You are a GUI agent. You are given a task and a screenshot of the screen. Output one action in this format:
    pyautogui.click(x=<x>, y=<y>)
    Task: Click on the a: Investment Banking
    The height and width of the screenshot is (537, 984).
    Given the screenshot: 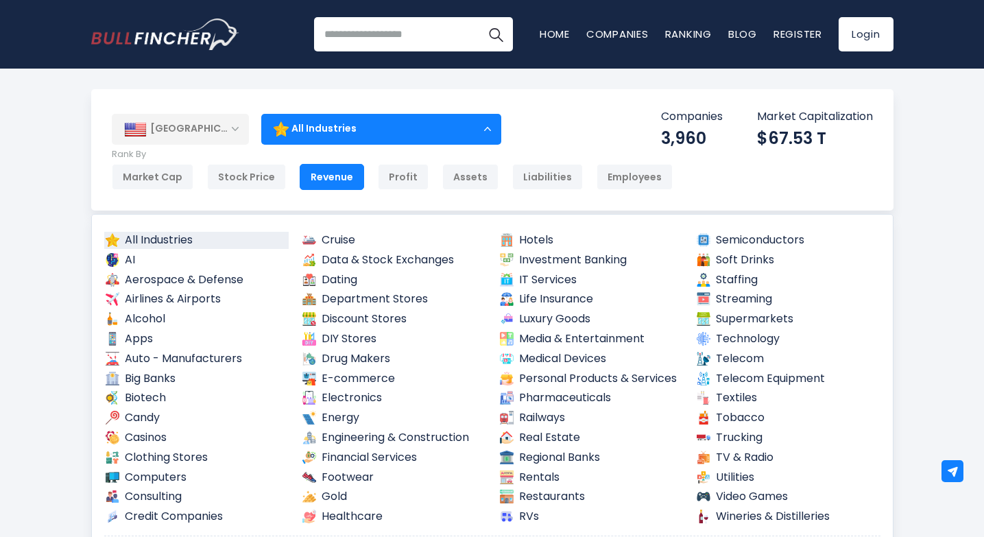 What is the action you would take?
    pyautogui.click(x=591, y=260)
    